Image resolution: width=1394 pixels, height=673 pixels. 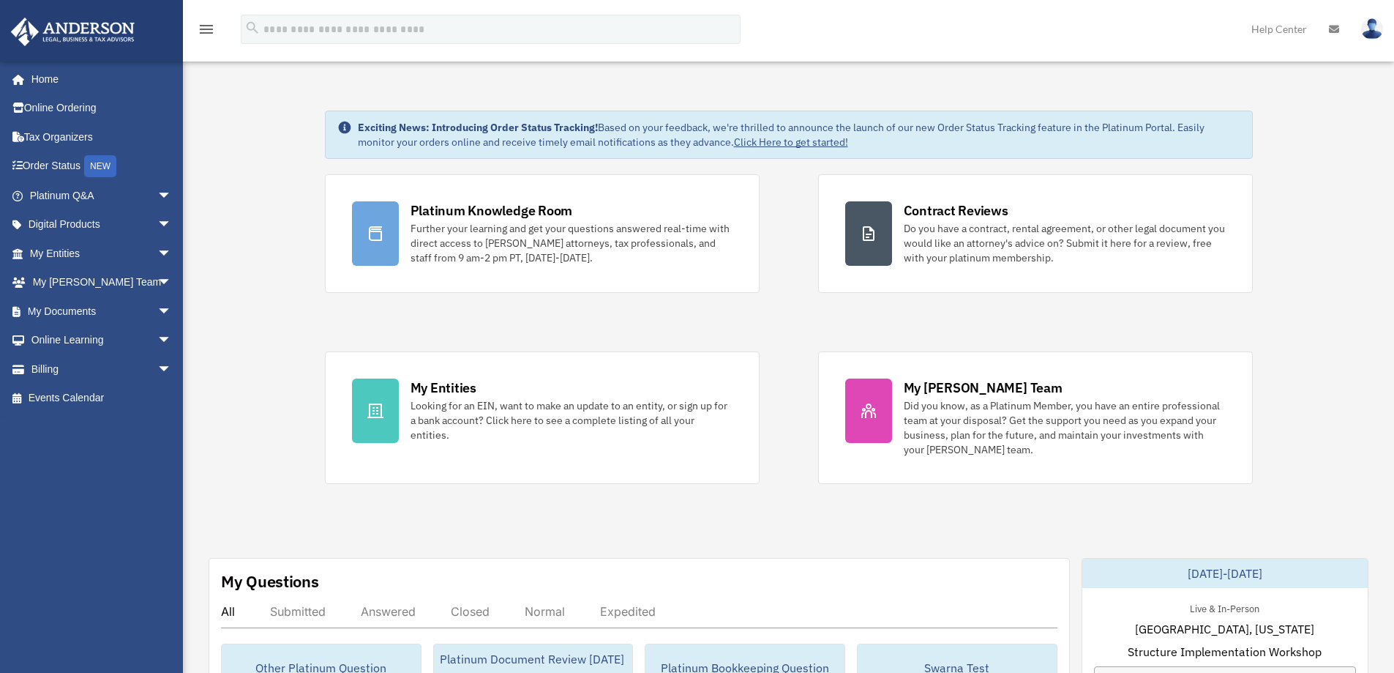 I want to click on a: Click Here to get started!, so click(x=791, y=142).